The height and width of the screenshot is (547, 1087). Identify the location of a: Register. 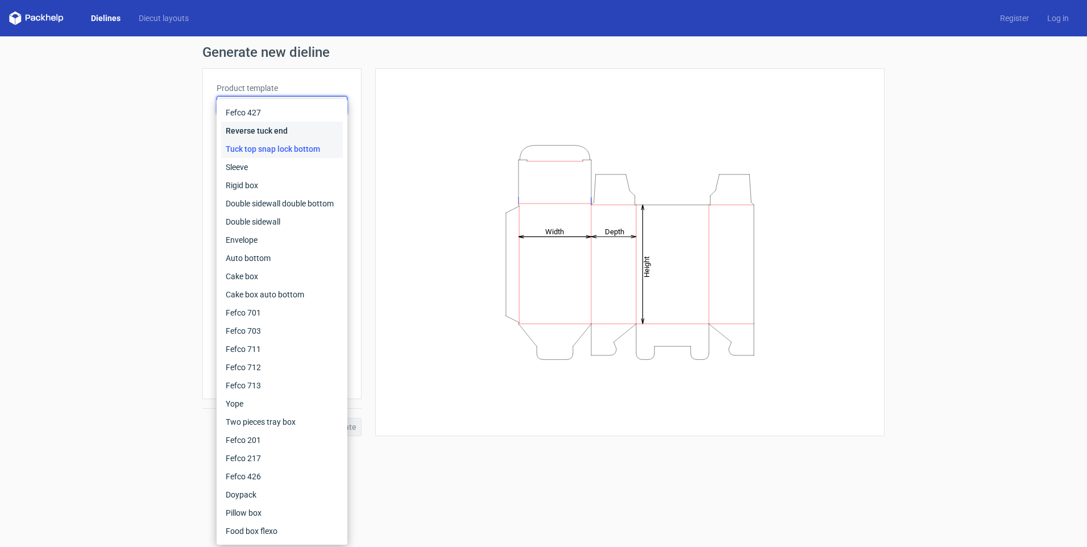
(1014, 18).